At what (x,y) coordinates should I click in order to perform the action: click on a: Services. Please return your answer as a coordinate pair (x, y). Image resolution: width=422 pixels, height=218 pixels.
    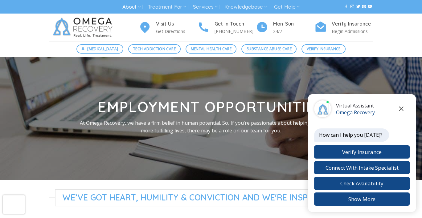
    Looking at the image, I should click on (205, 7).